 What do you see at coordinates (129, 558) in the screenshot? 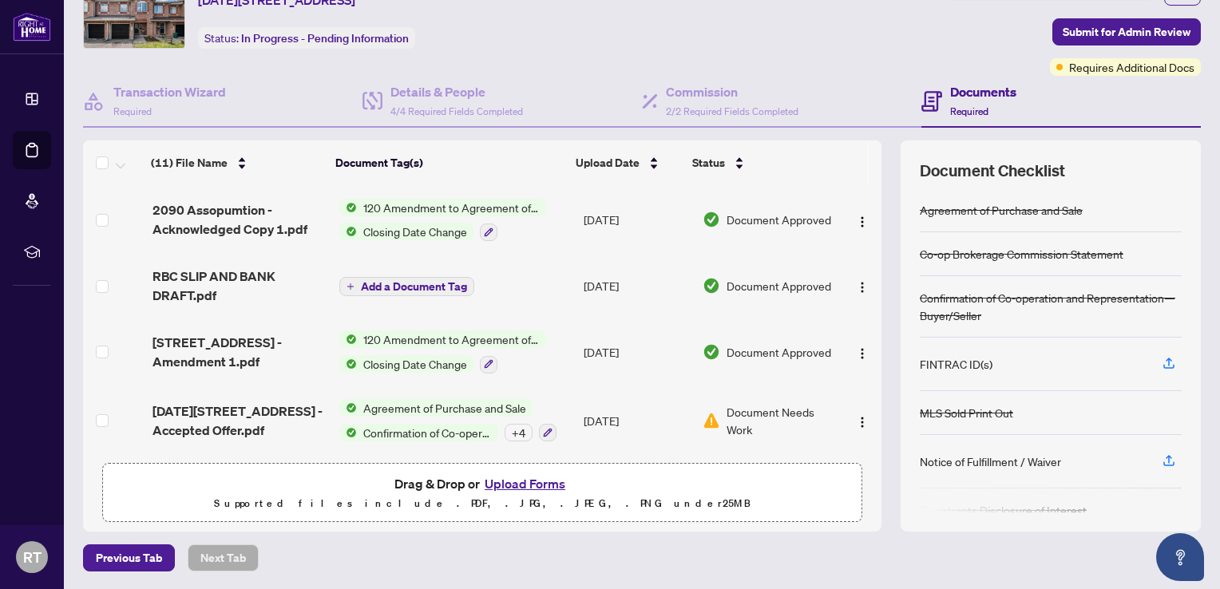
I see `button: Previous Tab` at bounding box center [129, 558].